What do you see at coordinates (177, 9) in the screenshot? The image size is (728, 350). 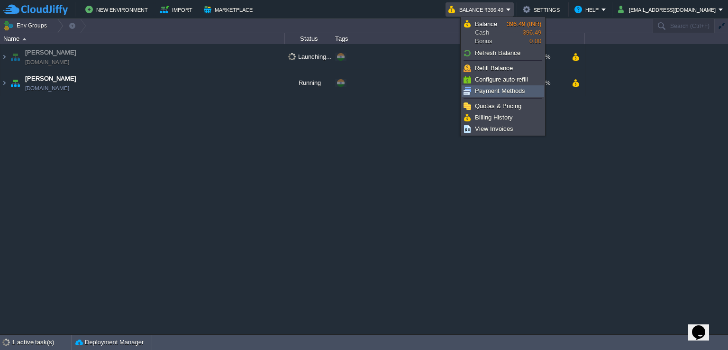 I see `button: Import` at bounding box center [177, 9].